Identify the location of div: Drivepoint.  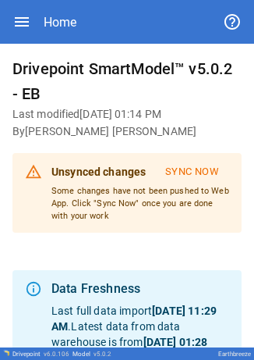
(41, 353).